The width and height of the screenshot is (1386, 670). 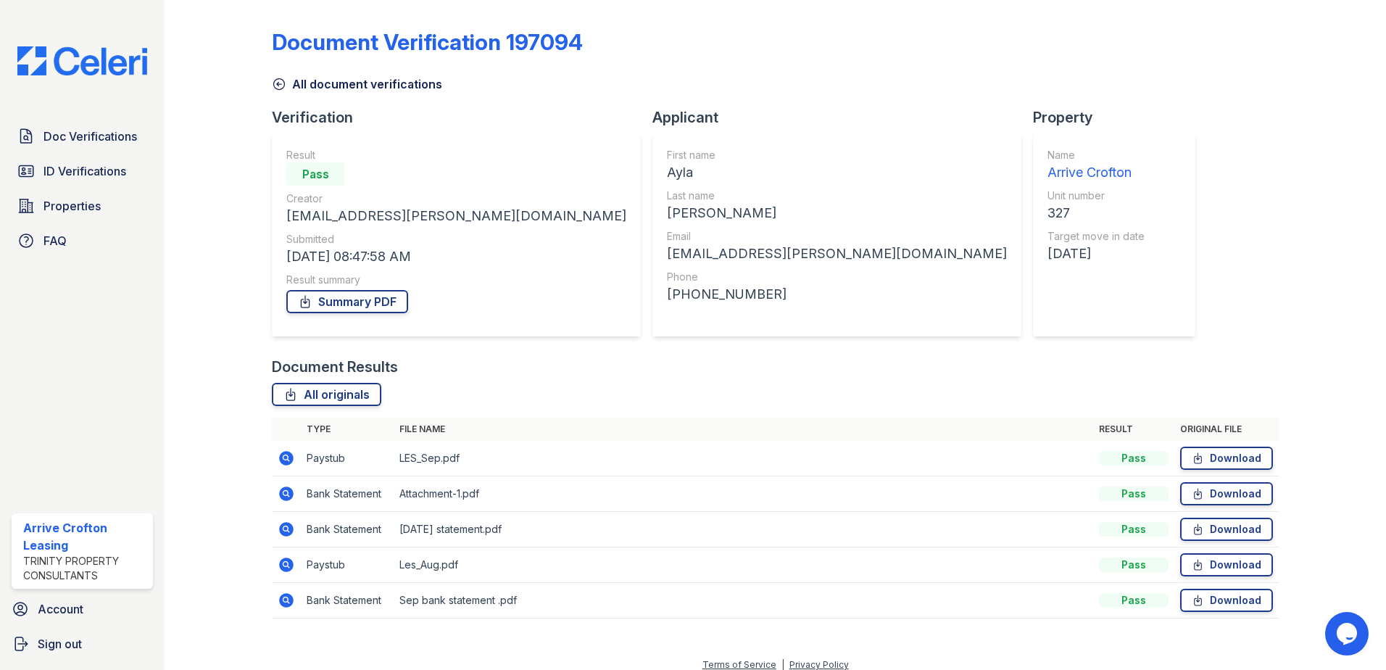 What do you see at coordinates (82, 609) in the screenshot?
I see `a: Account` at bounding box center [82, 609].